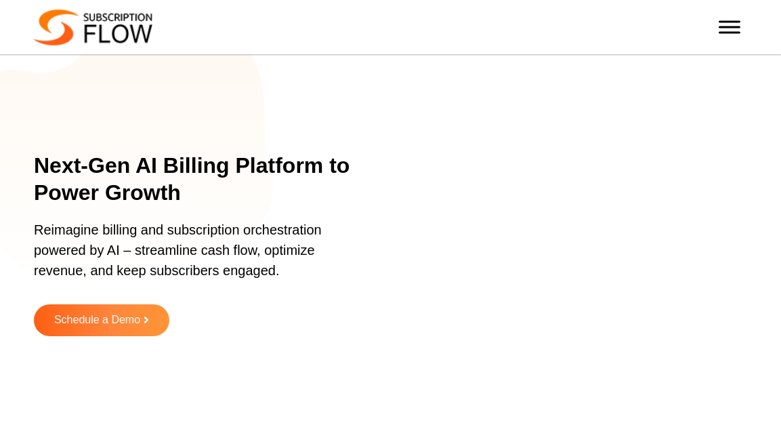  I want to click on span: Schedule a Demo, so click(97, 320).